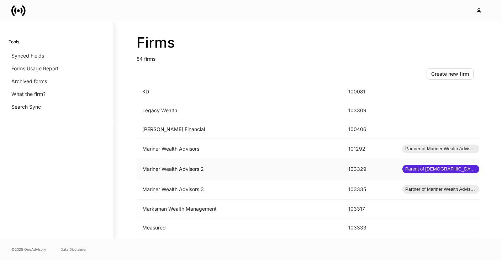 This screenshot has width=502, height=260. Describe the element at coordinates (370, 247) in the screenshot. I see `td: 103322` at that location.